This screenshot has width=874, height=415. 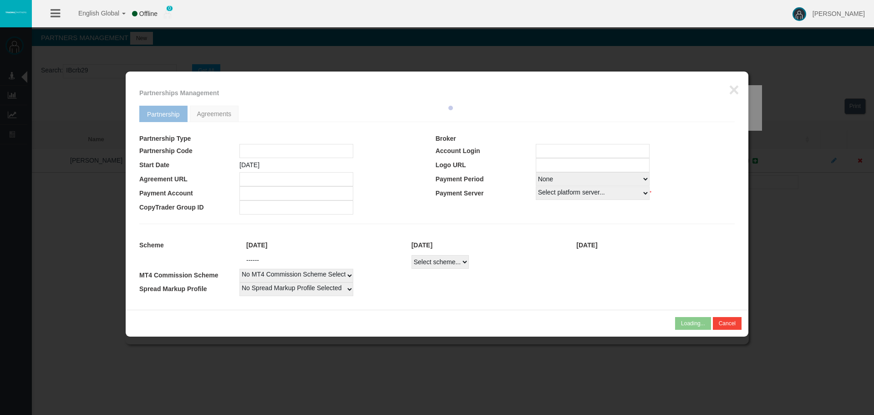 What do you see at coordinates (189, 165) in the screenshot?
I see `td: Start Date` at bounding box center [189, 165].